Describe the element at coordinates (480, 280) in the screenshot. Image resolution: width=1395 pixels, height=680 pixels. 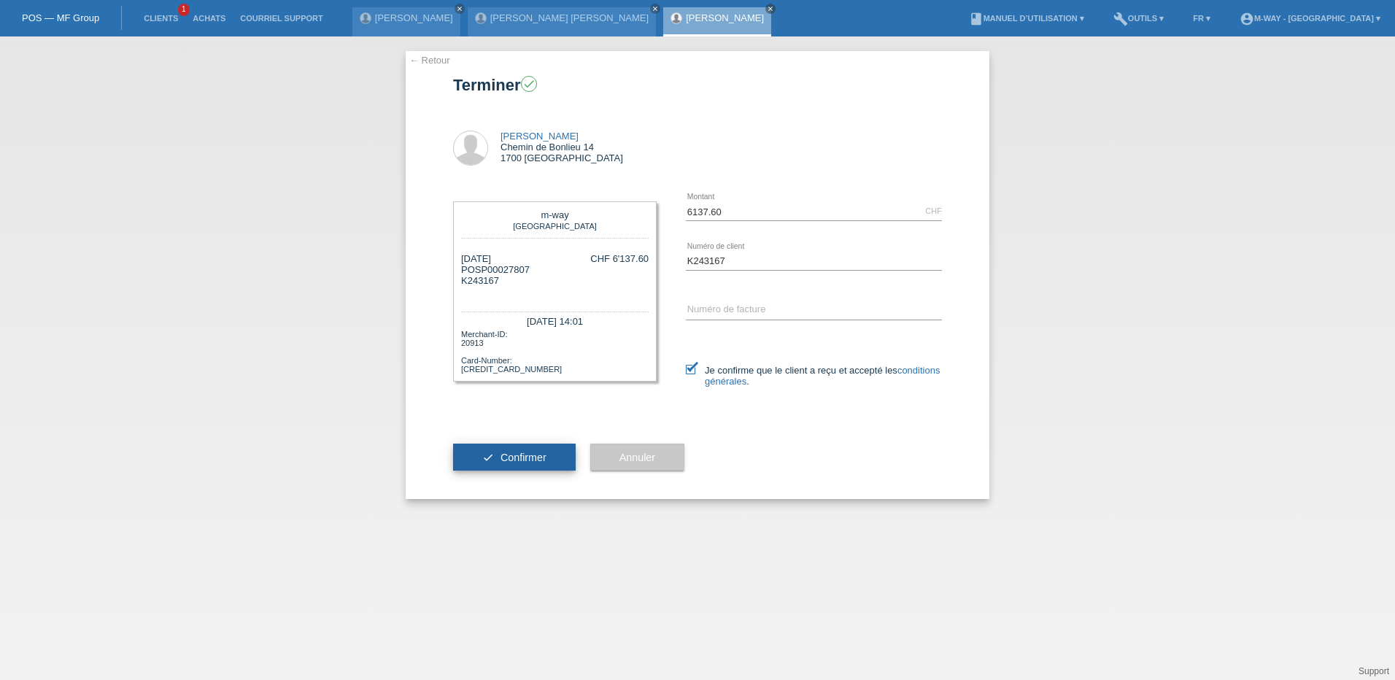
I see `span: K243167` at that location.